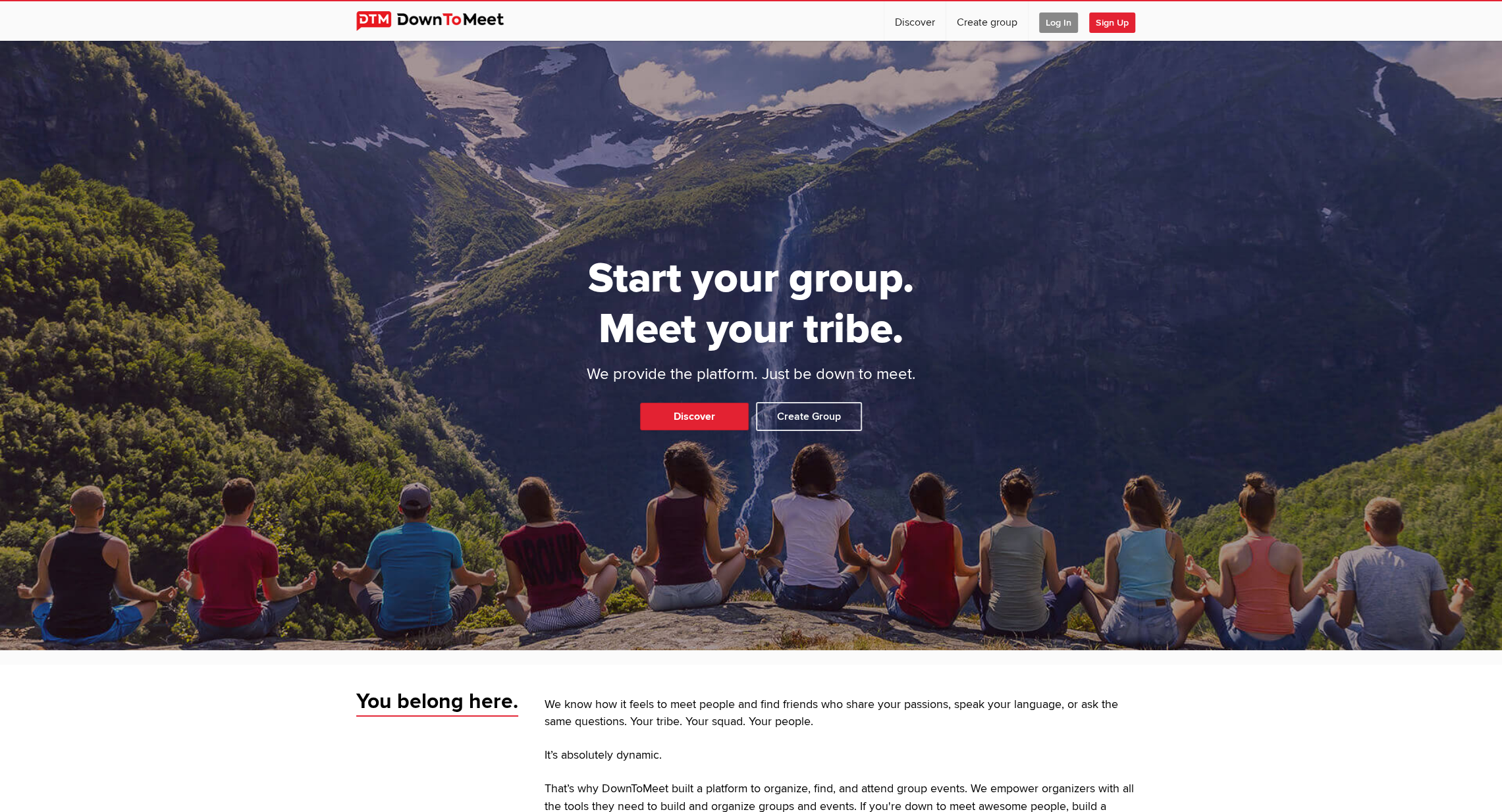 The image size is (1502, 812). What do you see at coordinates (845, 755) in the screenshot?
I see `p: It’s absolutely dynamic.` at bounding box center [845, 755].